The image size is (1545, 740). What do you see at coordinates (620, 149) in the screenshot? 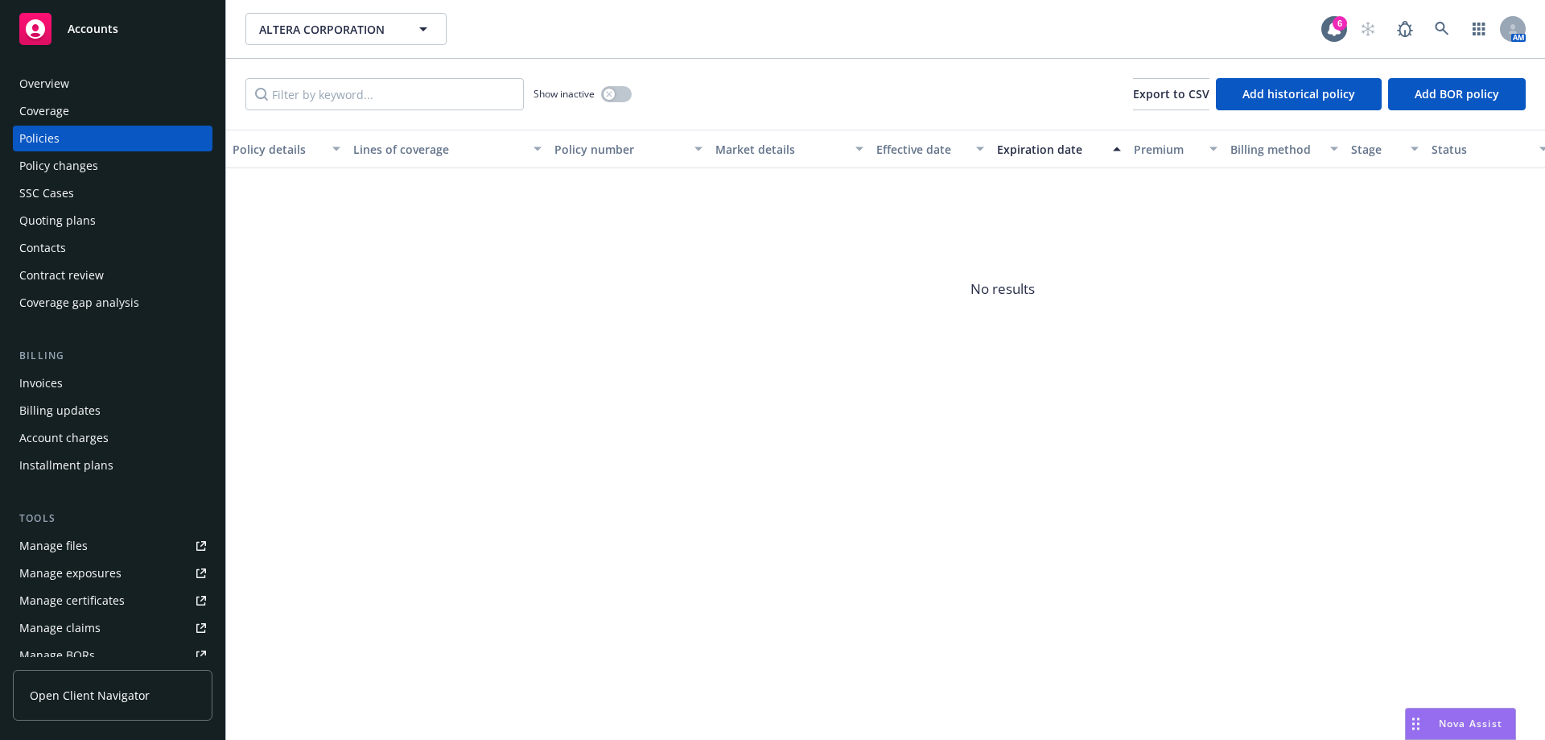
I see `div: Policy number` at bounding box center [620, 149].